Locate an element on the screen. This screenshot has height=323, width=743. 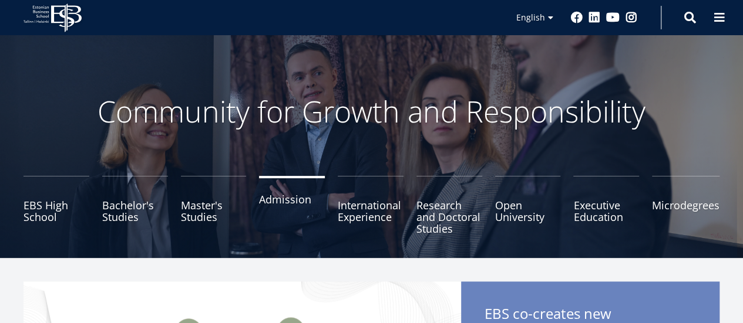
a: Facebook is located at coordinates (576, 18).